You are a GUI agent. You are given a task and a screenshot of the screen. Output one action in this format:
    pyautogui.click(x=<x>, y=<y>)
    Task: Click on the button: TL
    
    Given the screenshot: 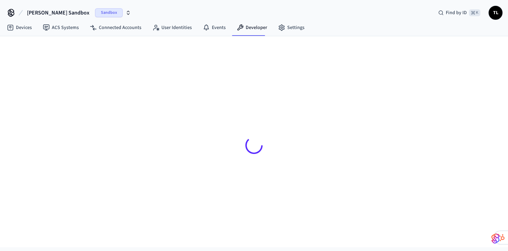 What is the action you would take?
    pyautogui.click(x=495, y=13)
    